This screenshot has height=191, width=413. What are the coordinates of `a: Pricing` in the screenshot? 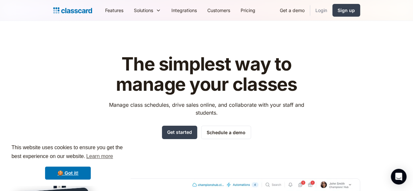 It's located at (248, 10).